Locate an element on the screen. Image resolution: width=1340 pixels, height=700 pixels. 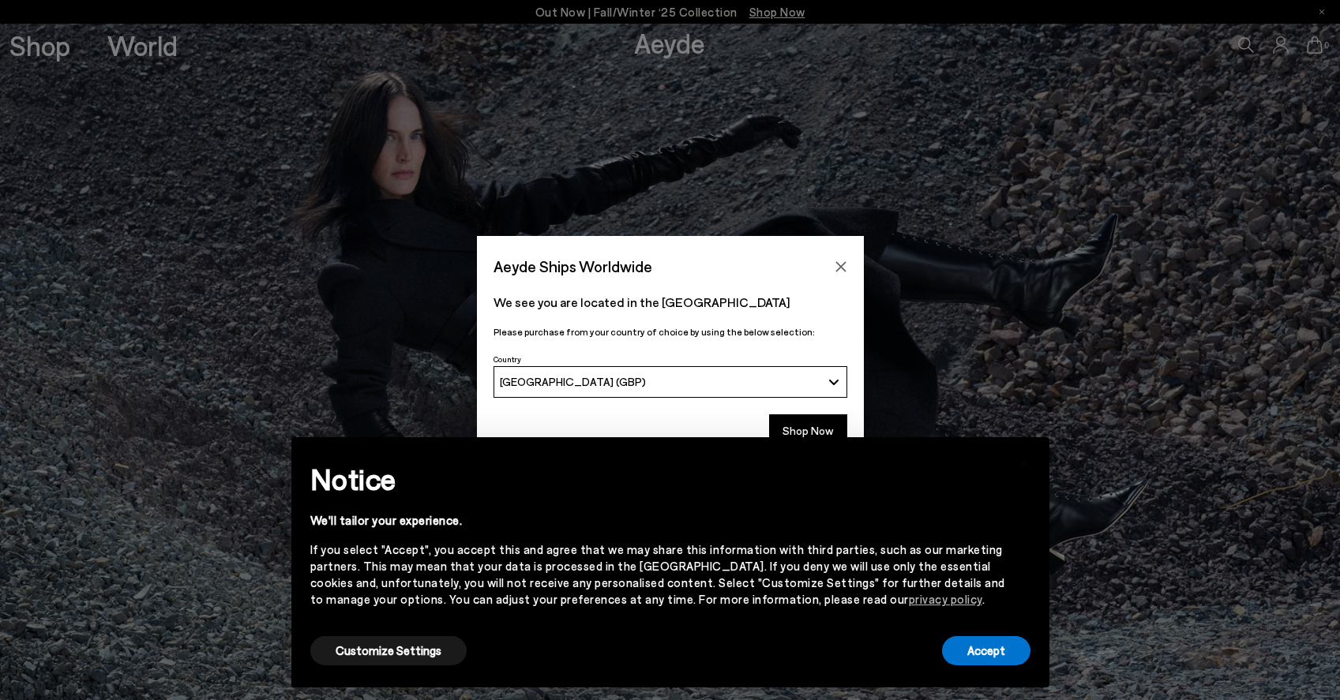
h2: Notice is located at coordinates (658, 479).